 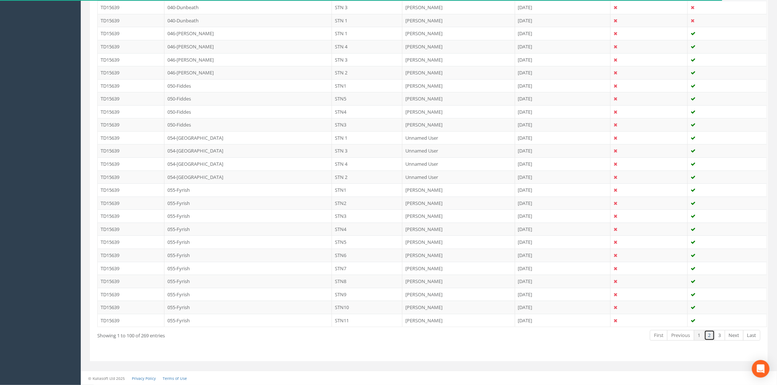 I want to click on a: Last, so click(x=751, y=335).